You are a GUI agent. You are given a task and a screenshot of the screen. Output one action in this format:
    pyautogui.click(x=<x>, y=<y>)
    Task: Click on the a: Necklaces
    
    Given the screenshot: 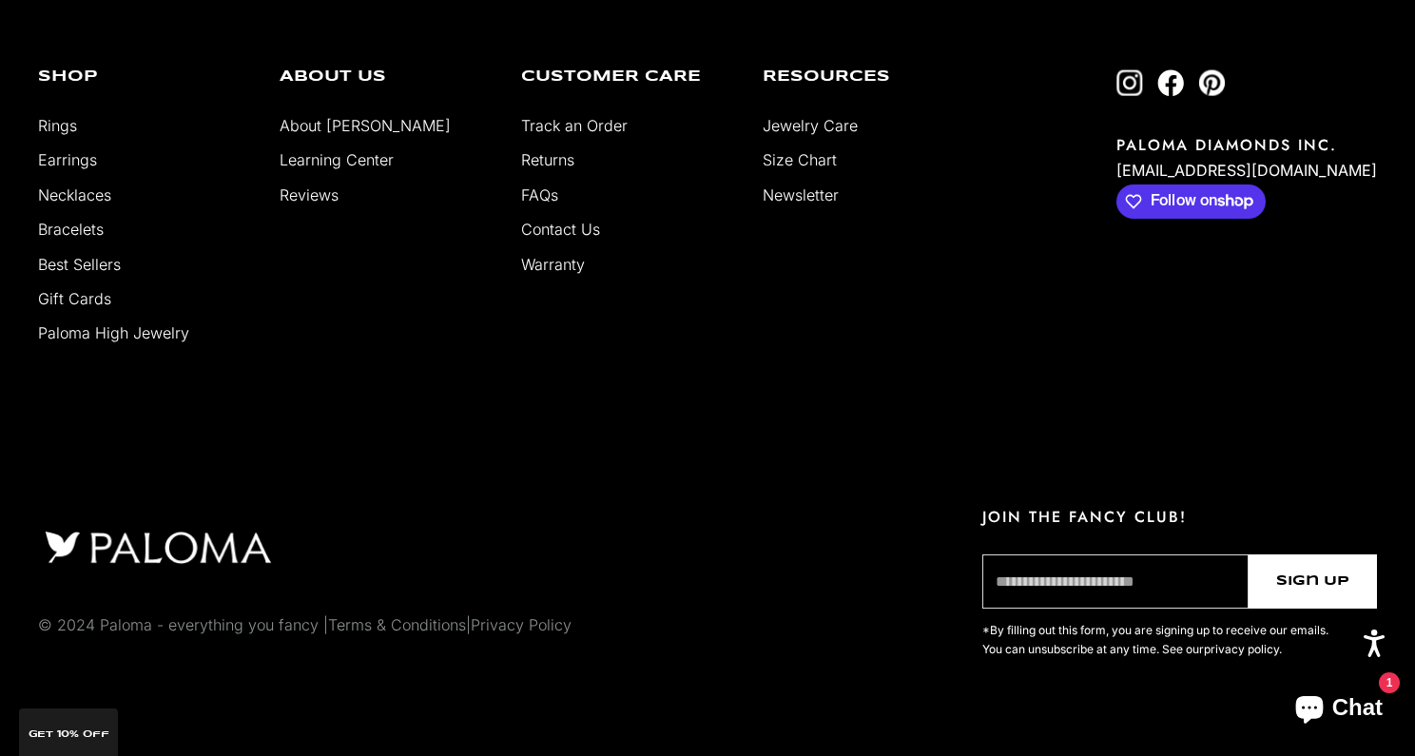 What is the action you would take?
    pyautogui.click(x=74, y=195)
    